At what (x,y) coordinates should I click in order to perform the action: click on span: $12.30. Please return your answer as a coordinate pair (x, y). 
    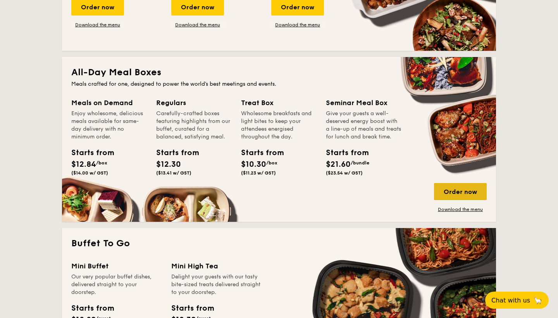
    Looking at the image, I should click on (169, 164).